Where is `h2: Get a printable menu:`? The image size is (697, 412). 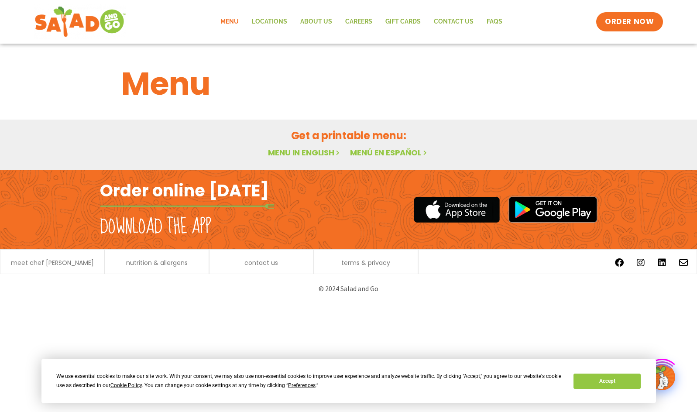
h2: Get a printable menu: is located at coordinates (349, 135).